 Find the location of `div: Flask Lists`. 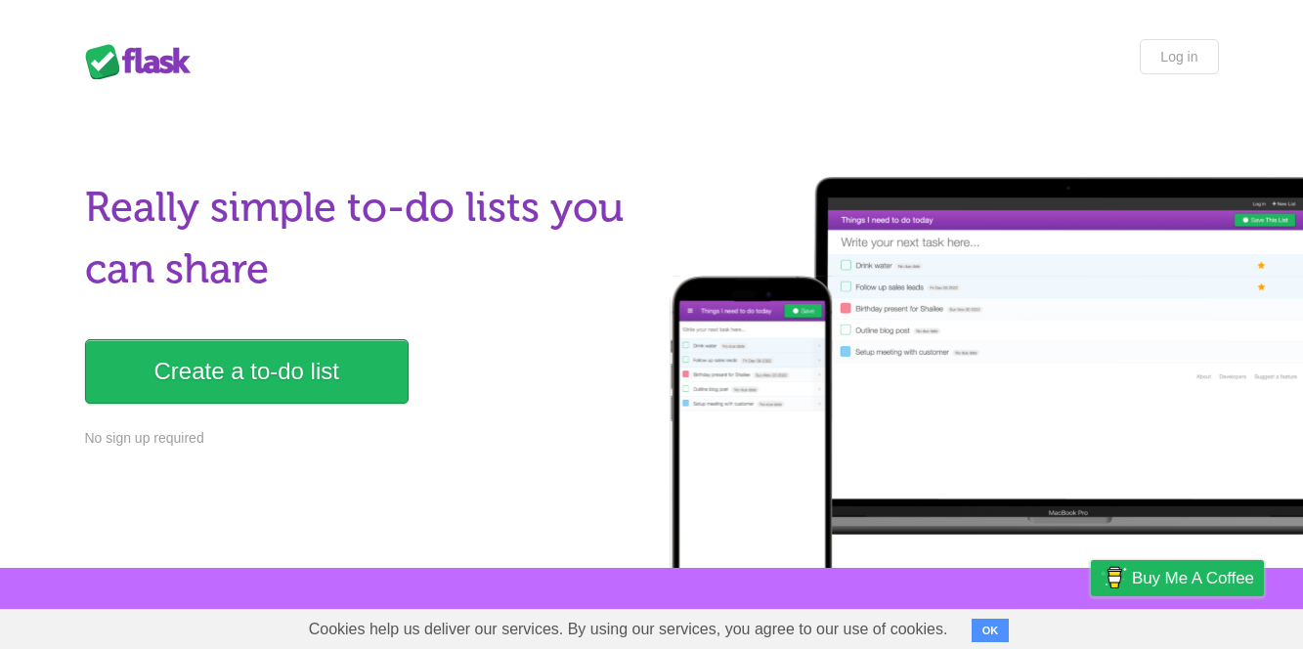

div: Flask Lists is located at coordinates (144, 62).